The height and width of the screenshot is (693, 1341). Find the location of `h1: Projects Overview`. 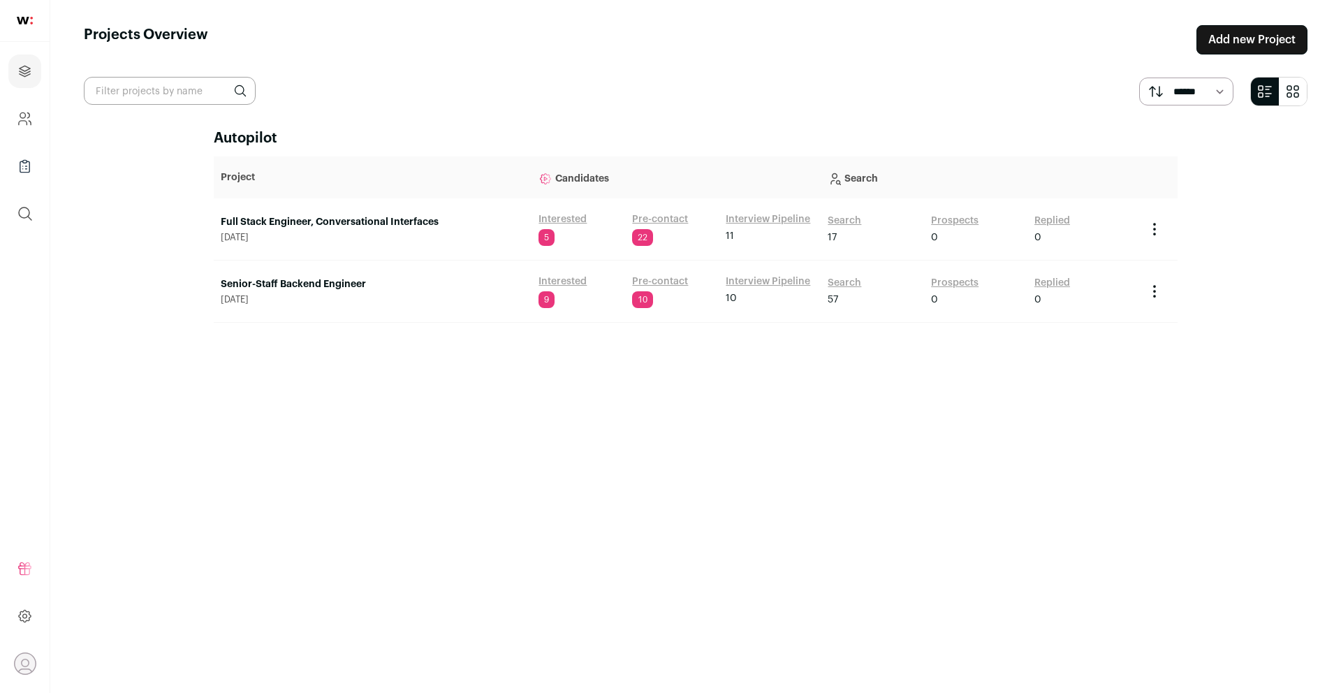

h1: Projects Overview is located at coordinates (146, 40).